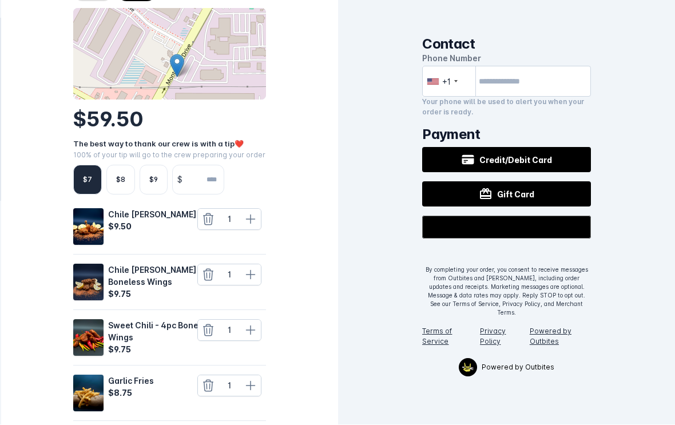 This screenshot has width=675, height=425. Describe the element at coordinates (515, 194) in the screenshot. I see `span: Gift Card` at that location.